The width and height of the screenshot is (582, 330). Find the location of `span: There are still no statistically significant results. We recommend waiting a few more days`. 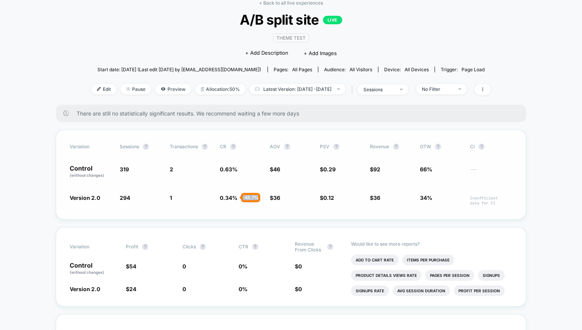

span: There are still no statistically significant results. We recommend waiting a few more days is located at coordinates (293, 113).